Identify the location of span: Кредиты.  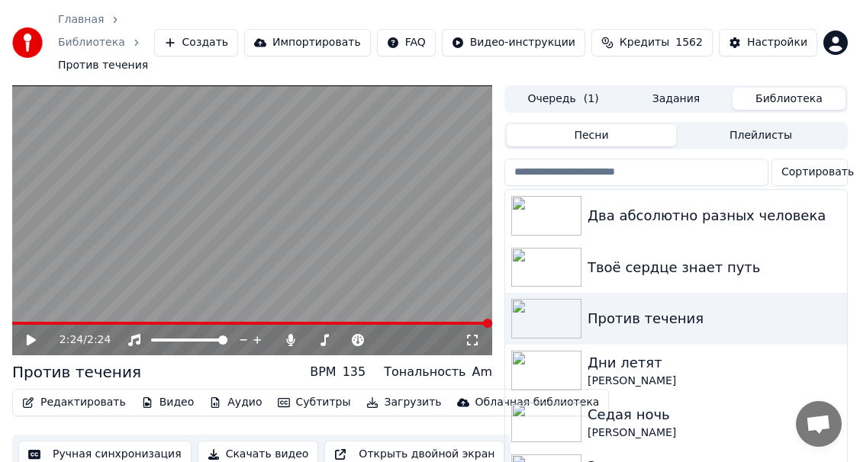
(644, 43).